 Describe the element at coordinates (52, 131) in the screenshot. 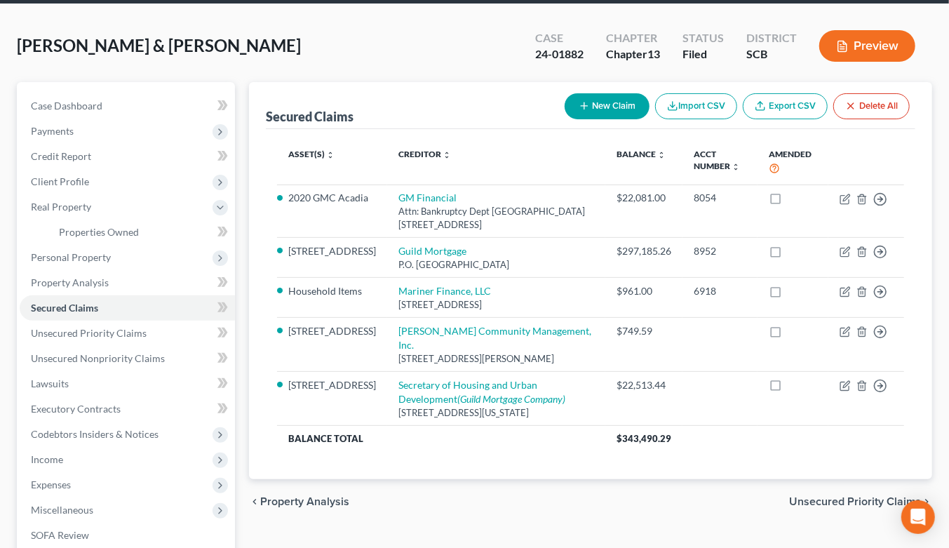

I see `span: Payments` at that location.